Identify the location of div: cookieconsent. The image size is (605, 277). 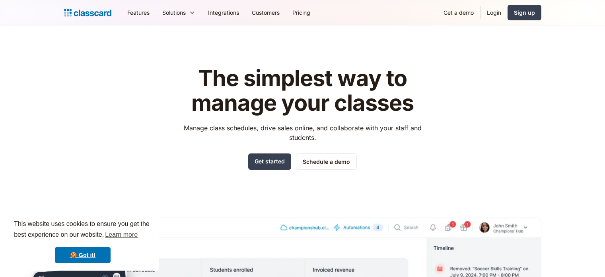
(83, 241).